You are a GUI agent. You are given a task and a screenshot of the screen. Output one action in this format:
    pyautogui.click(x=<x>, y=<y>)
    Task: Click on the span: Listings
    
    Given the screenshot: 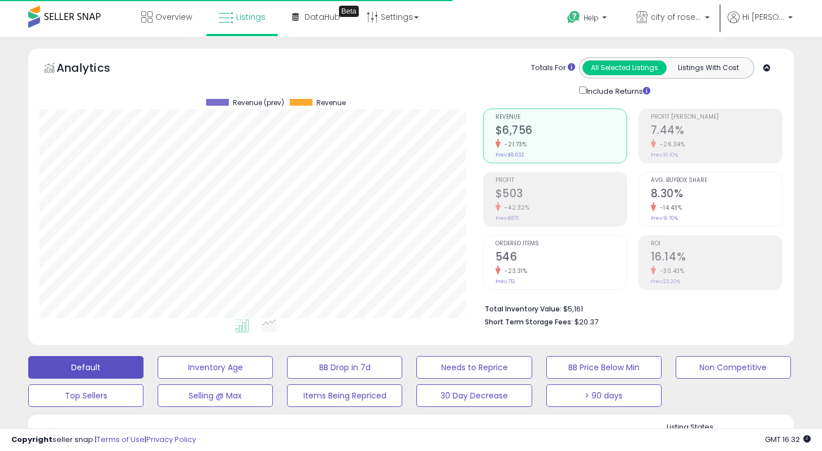 What is the action you would take?
    pyautogui.click(x=251, y=17)
    